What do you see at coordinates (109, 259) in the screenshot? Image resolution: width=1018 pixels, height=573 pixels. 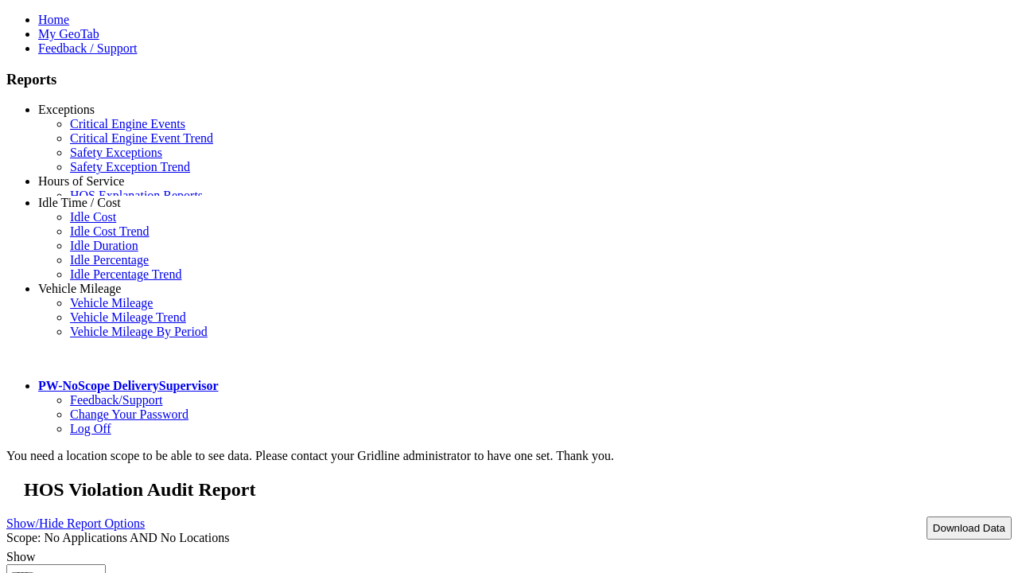 I see `a: Idle Percentage` at bounding box center [109, 259].